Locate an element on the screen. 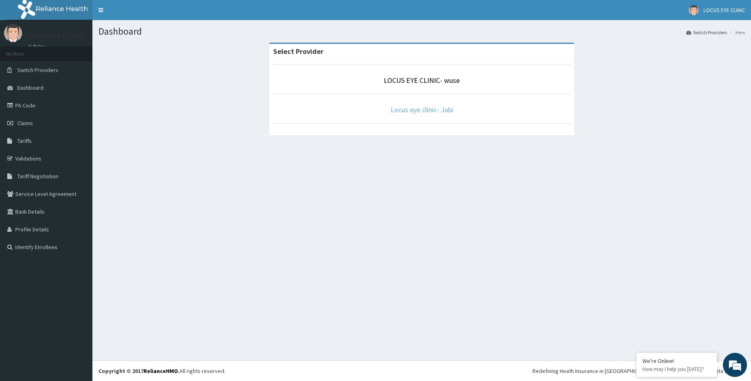 This screenshot has width=751, height=381. a: Locus eye clinic- Jabi is located at coordinates (422, 109).